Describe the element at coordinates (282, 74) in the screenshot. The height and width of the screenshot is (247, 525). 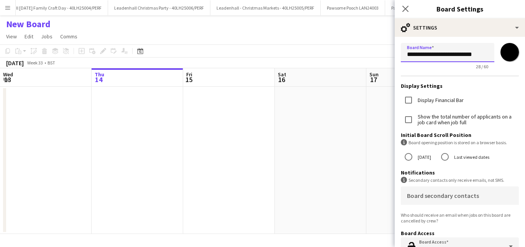
I see `span: Sat` at that location.